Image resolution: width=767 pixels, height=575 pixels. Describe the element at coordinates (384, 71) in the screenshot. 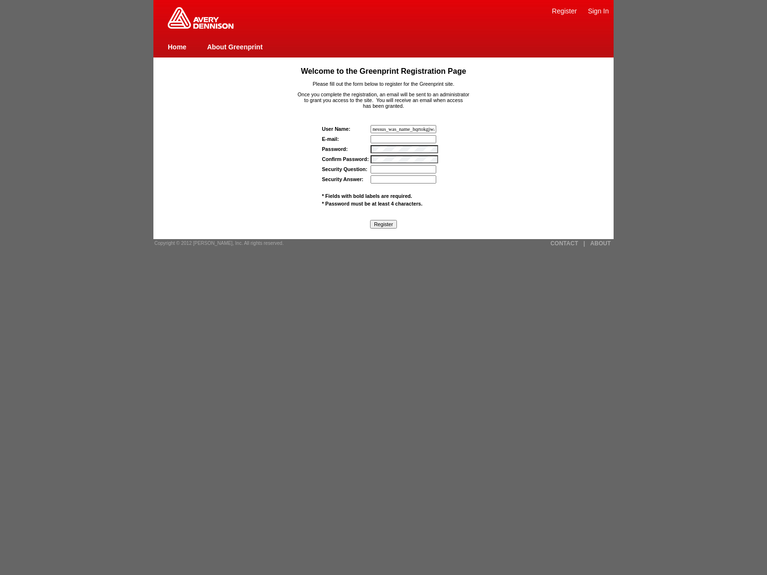

I see `h1: Welcome to the Greenprint Registration Page` at that location.